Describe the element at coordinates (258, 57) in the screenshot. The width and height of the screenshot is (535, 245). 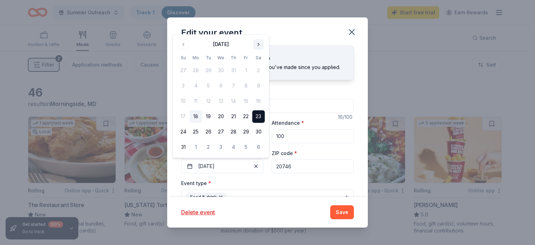
I see `th: Saturday` at that location.